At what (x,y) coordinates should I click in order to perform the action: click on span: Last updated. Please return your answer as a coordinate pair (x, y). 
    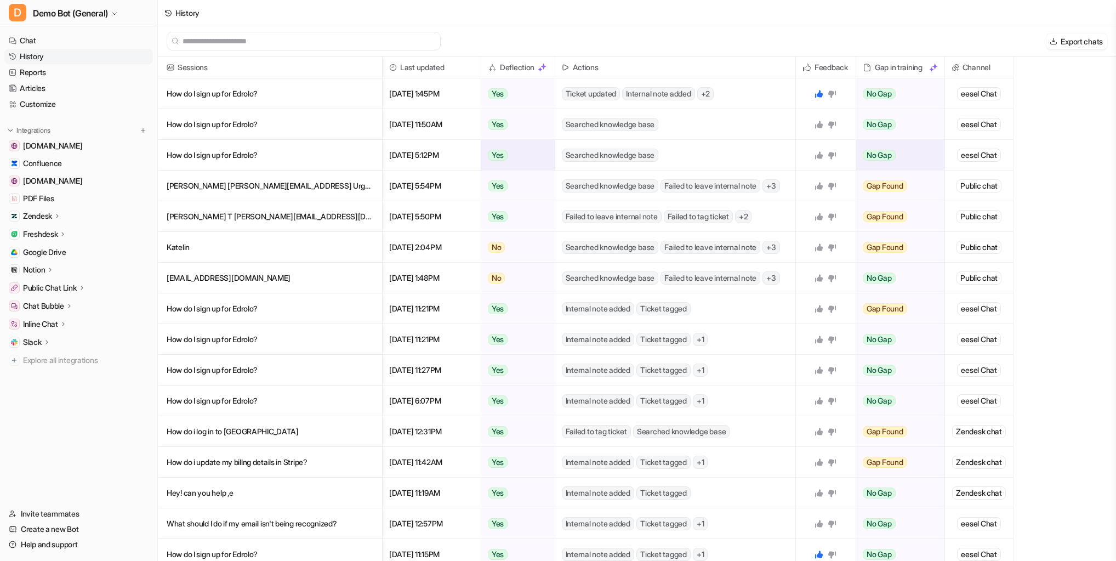
    Looking at the image, I should click on (431, 67).